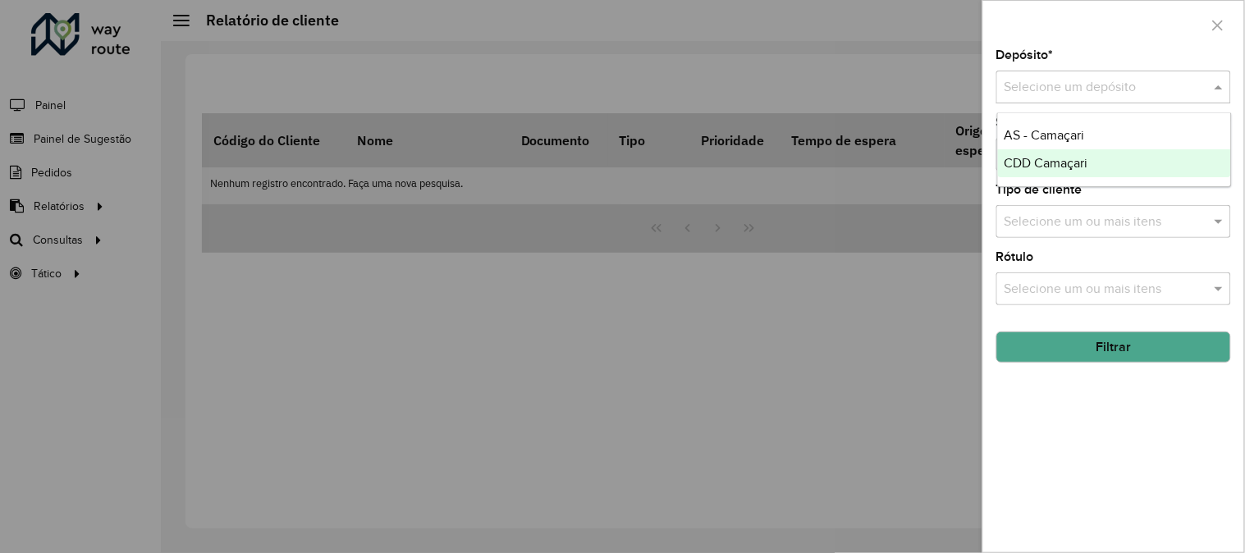 Image resolution: width=1245 pixels, height=553 pixels. Describe the element at coordinates (1039, 190) in the screenshot. I see `label: Tipo de cliente` at that location.